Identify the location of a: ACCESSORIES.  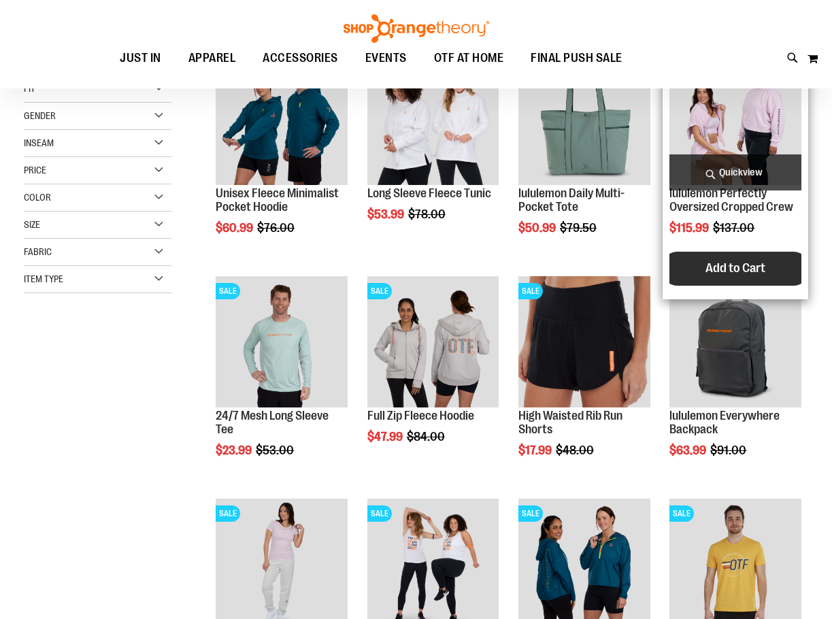
(300, 58).